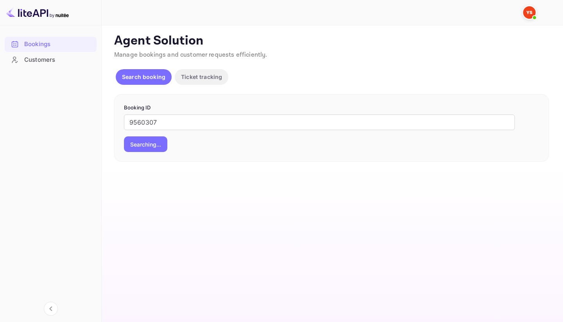 The height and width of the screenshot is (322, 563). What do you see at coordinates (202, 77) in the screenshot?
I see `p: Ticket tracking` at bounding box center [202, 77].